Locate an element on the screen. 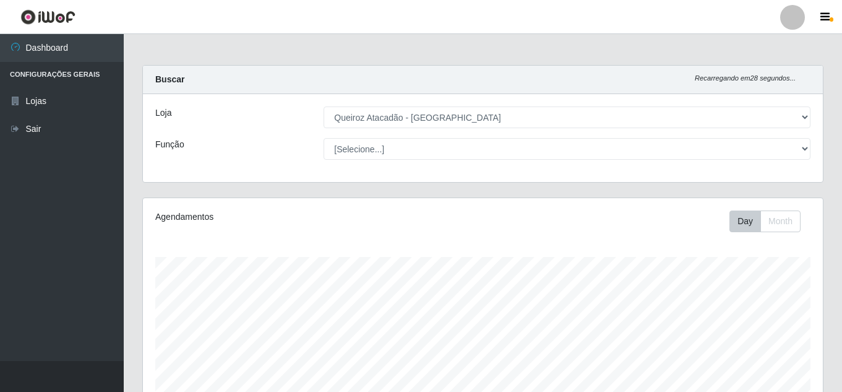 This screenshot has height=392, width=842. label: Loja is located at coordinates (163, 113).